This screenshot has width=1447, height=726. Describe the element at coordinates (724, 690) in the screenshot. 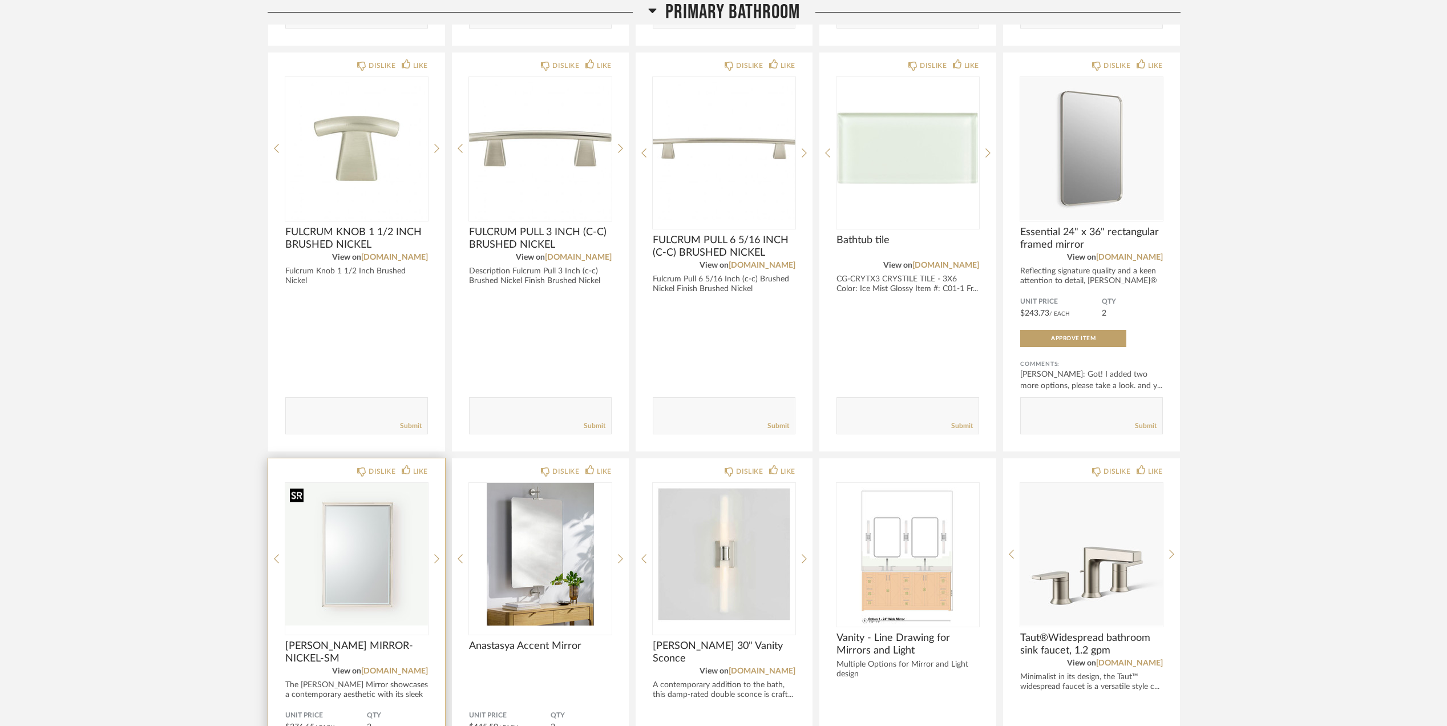

I see `div: A contemporary addition to the bath, this damp-rated double sconce is craft...` at that location.